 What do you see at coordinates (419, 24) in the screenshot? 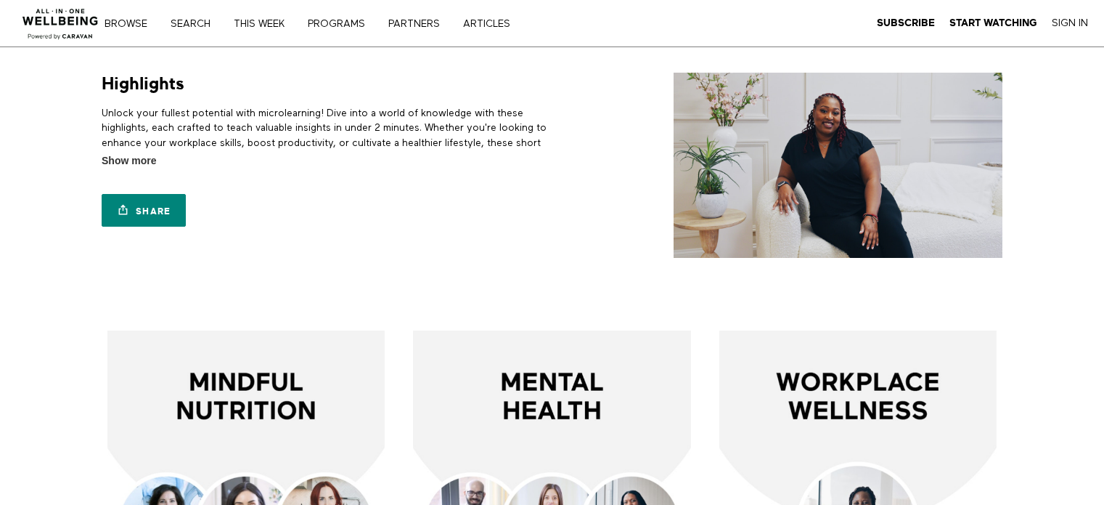
I see `a: PARTNERS` at bounding box center [419, 24].